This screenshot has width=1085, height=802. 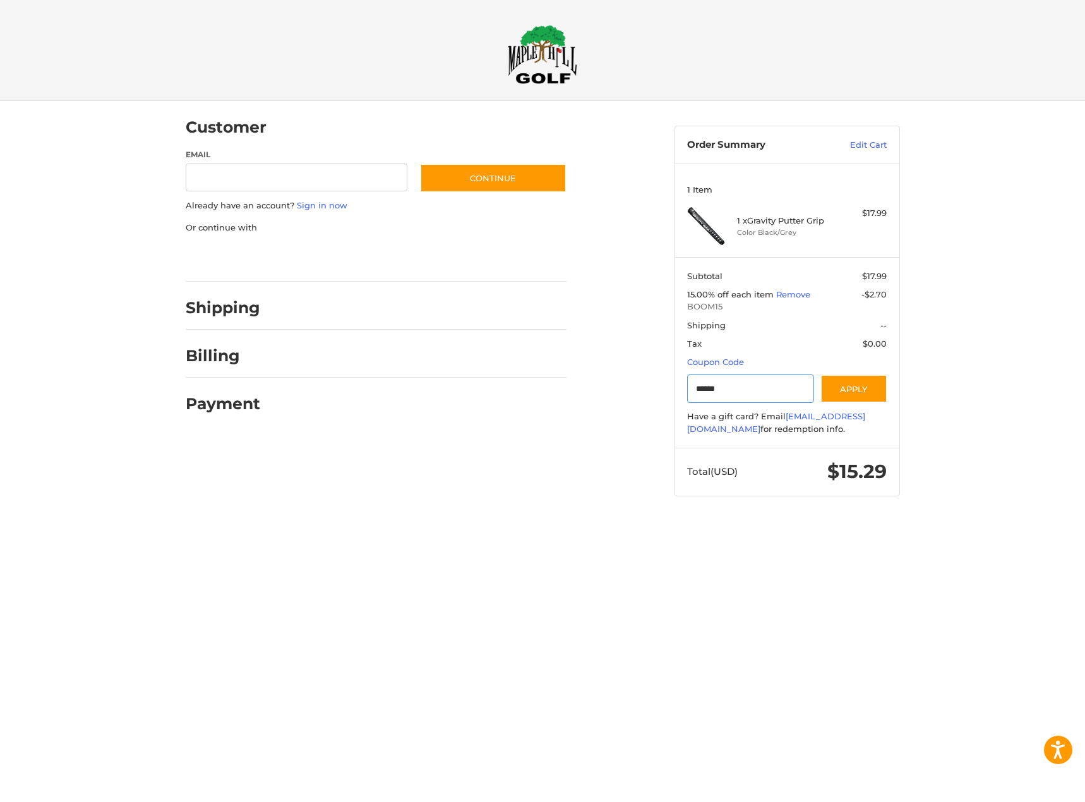 I want to click on h3: Order Summary, so click(x=755, y=145).